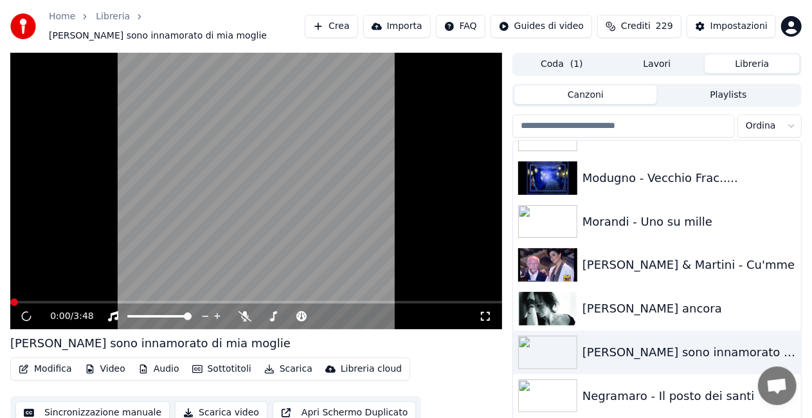  Describe the element at coordinates (113, 17) in the screenshot. I see `a: Libreria` at that location.